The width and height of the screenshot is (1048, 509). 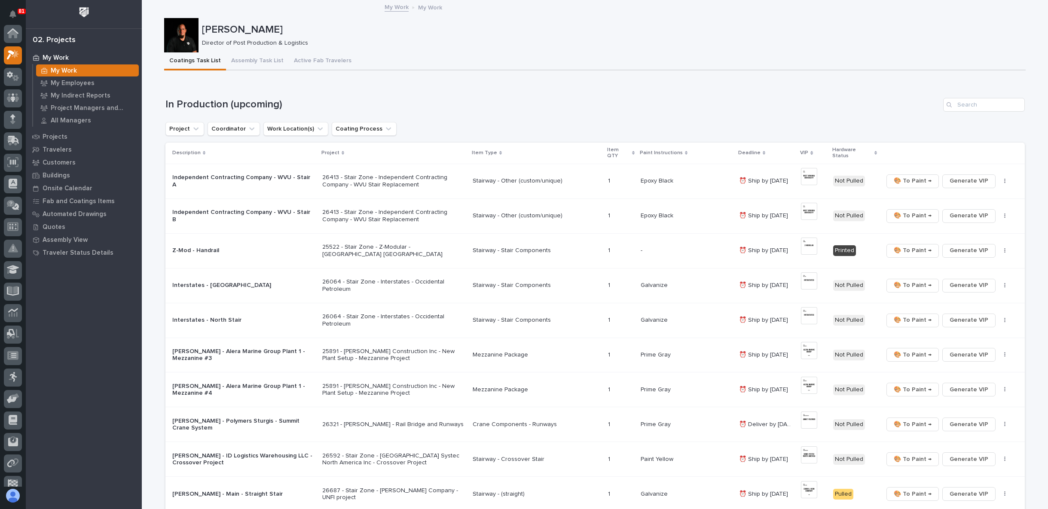 I want to click on a: My Employees, so click(x=87, y=83).